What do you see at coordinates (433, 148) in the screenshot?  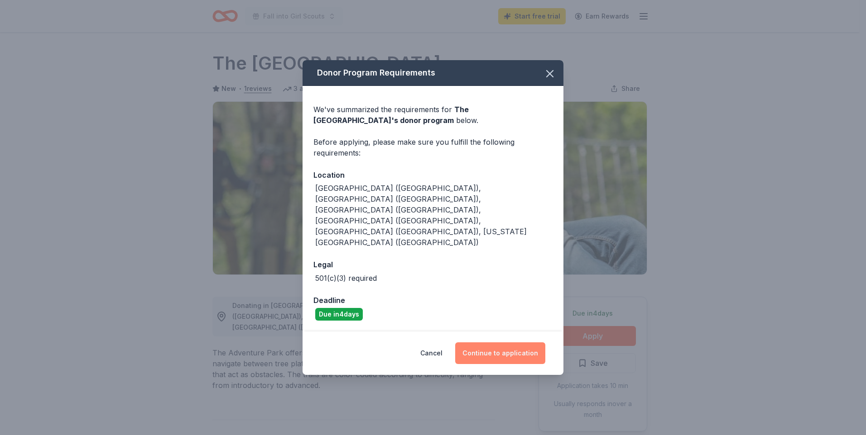 I see `div: Before applying, please make sure you fulfill the following requirements:` at bounding box center [433, 148].